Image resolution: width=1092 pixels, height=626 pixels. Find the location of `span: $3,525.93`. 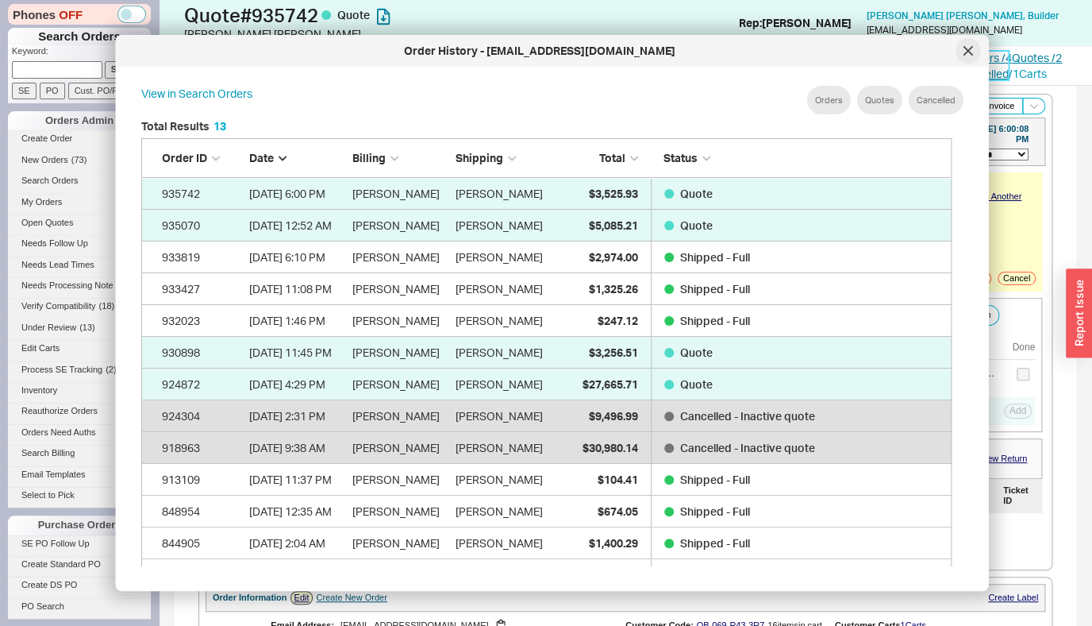

span: $3,525.93 is located at coordinates (614, 193).